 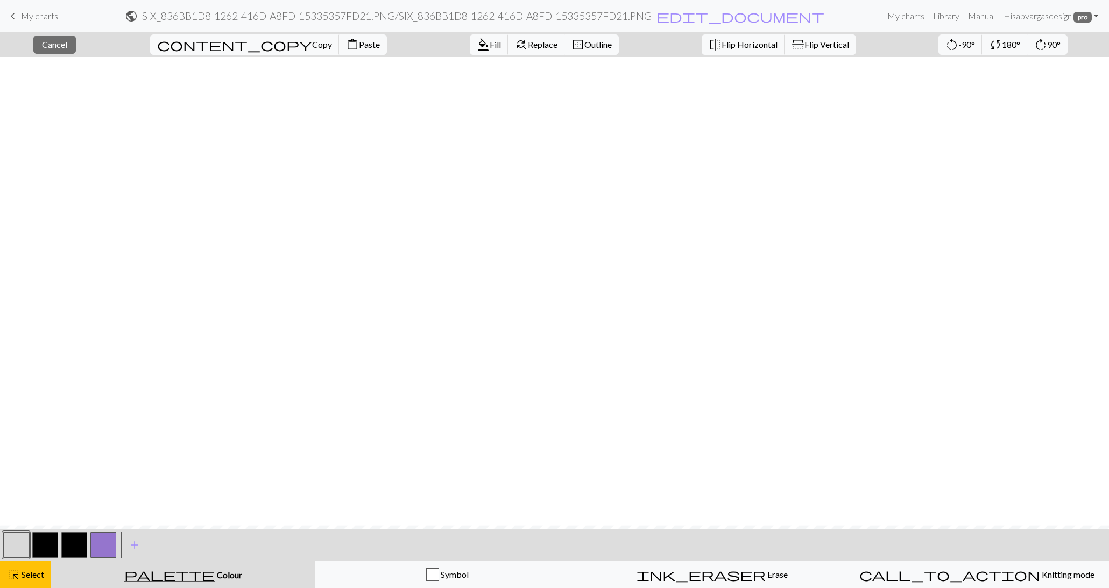 I want to click on span: content_paste, so click(x=353, y=45).